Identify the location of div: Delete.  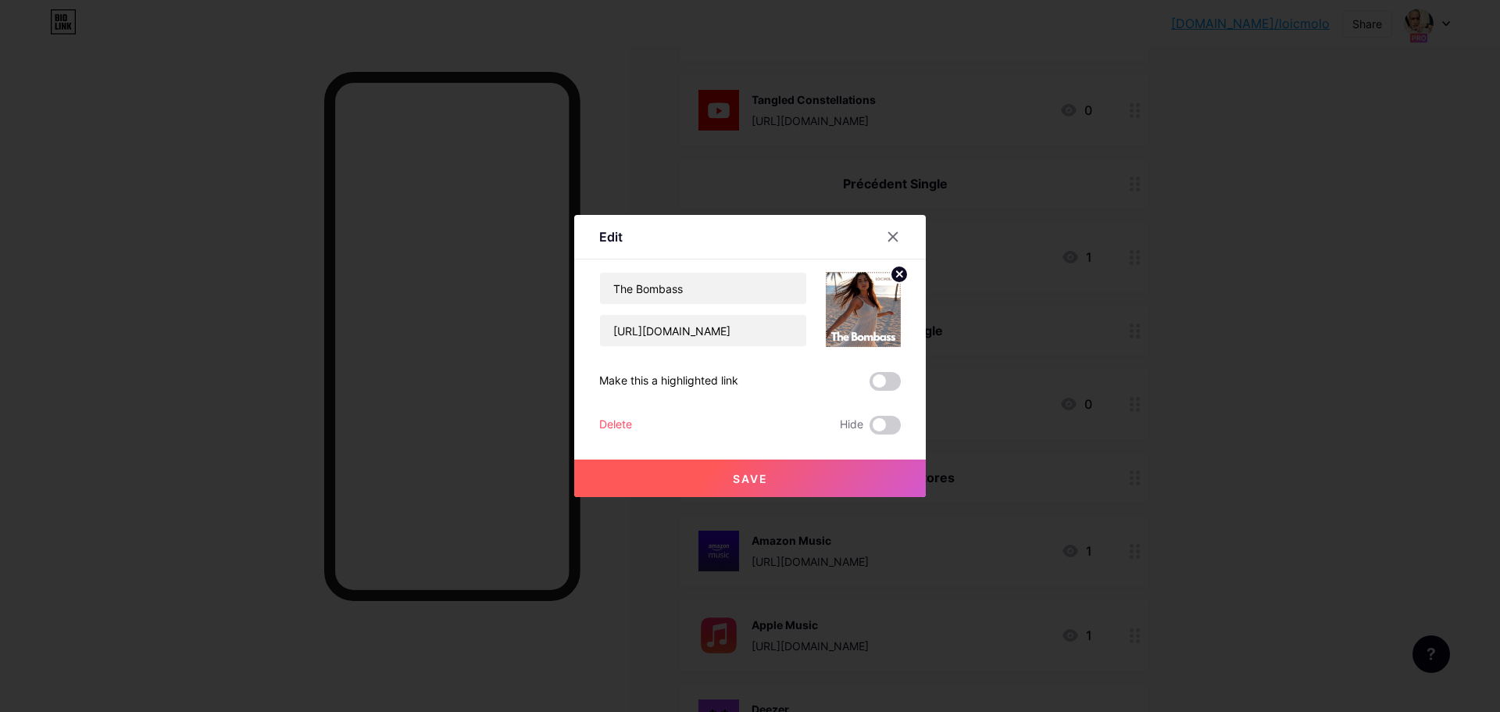
(616, 425).